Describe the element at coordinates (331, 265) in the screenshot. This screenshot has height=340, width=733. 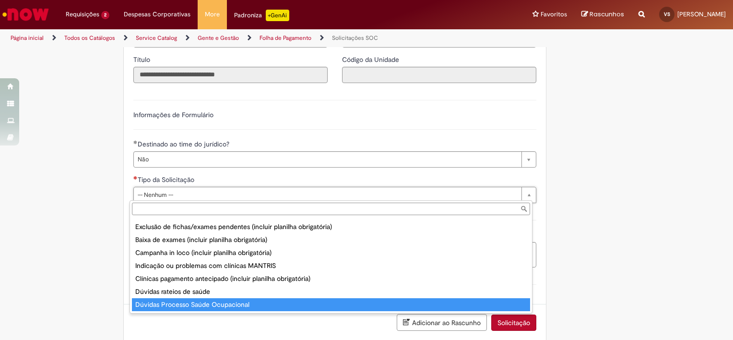
I see `div: Indicação ou problemas com clínicas MANTRIS` at that location.